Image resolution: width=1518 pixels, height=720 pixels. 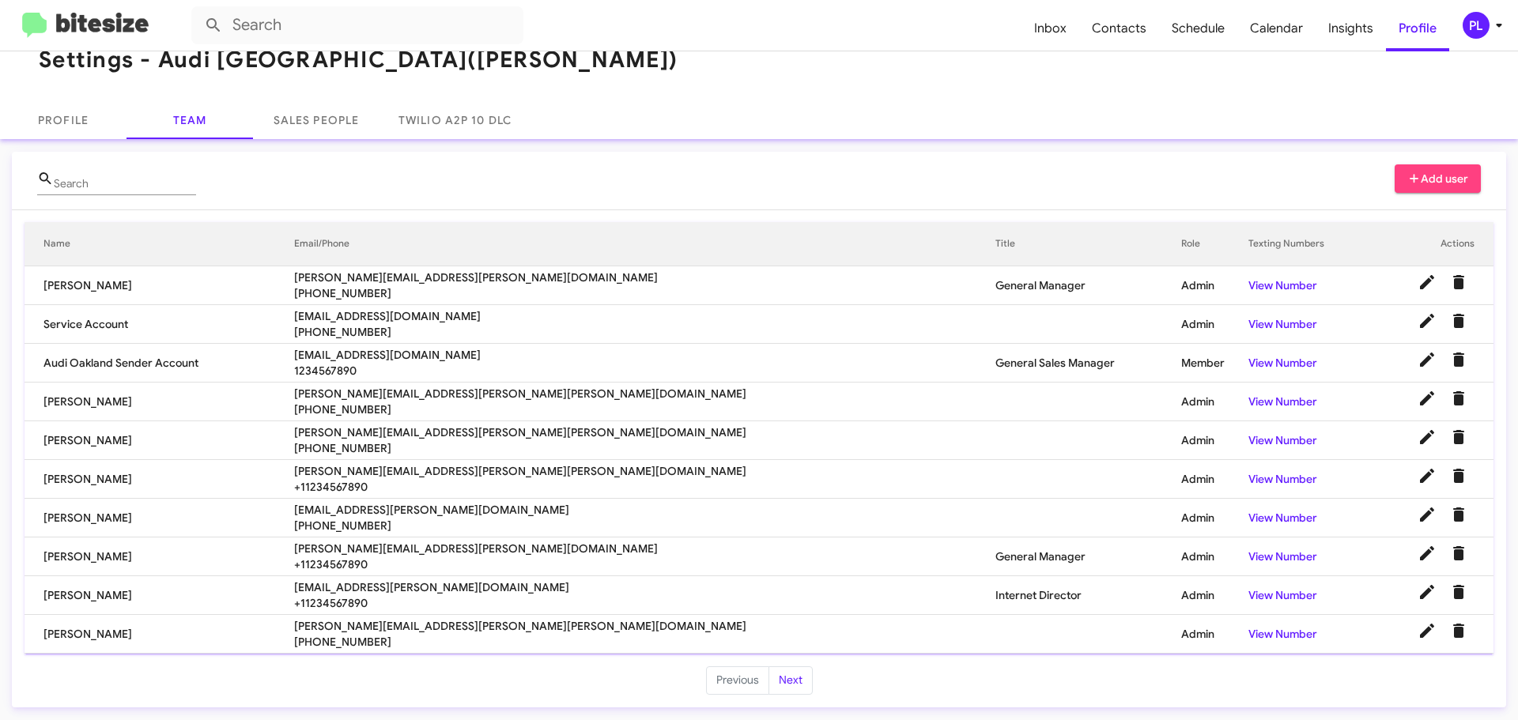 I want to click on th: Name, so click(x=159, y=244).